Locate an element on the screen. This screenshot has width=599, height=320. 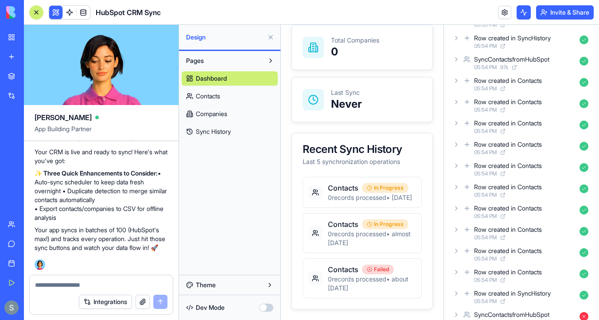
a: Contacts is located at coordinates (230, 96).